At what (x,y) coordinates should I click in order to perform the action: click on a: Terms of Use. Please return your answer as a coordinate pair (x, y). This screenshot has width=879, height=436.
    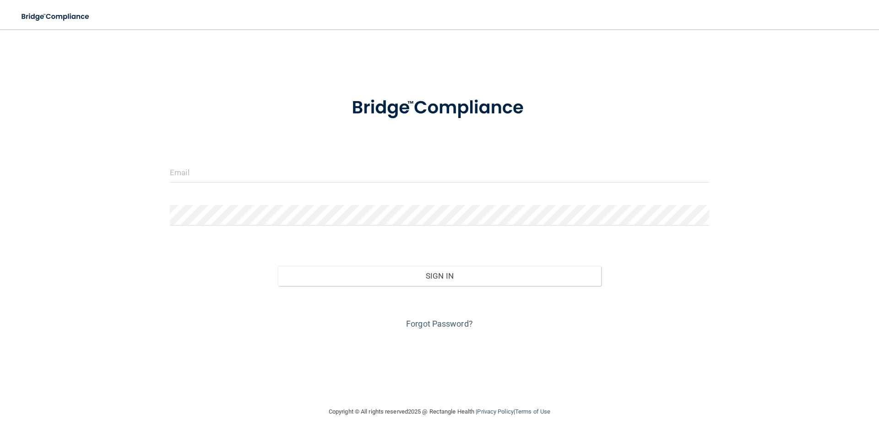
    Looking at the image, I should click on (533, 412).